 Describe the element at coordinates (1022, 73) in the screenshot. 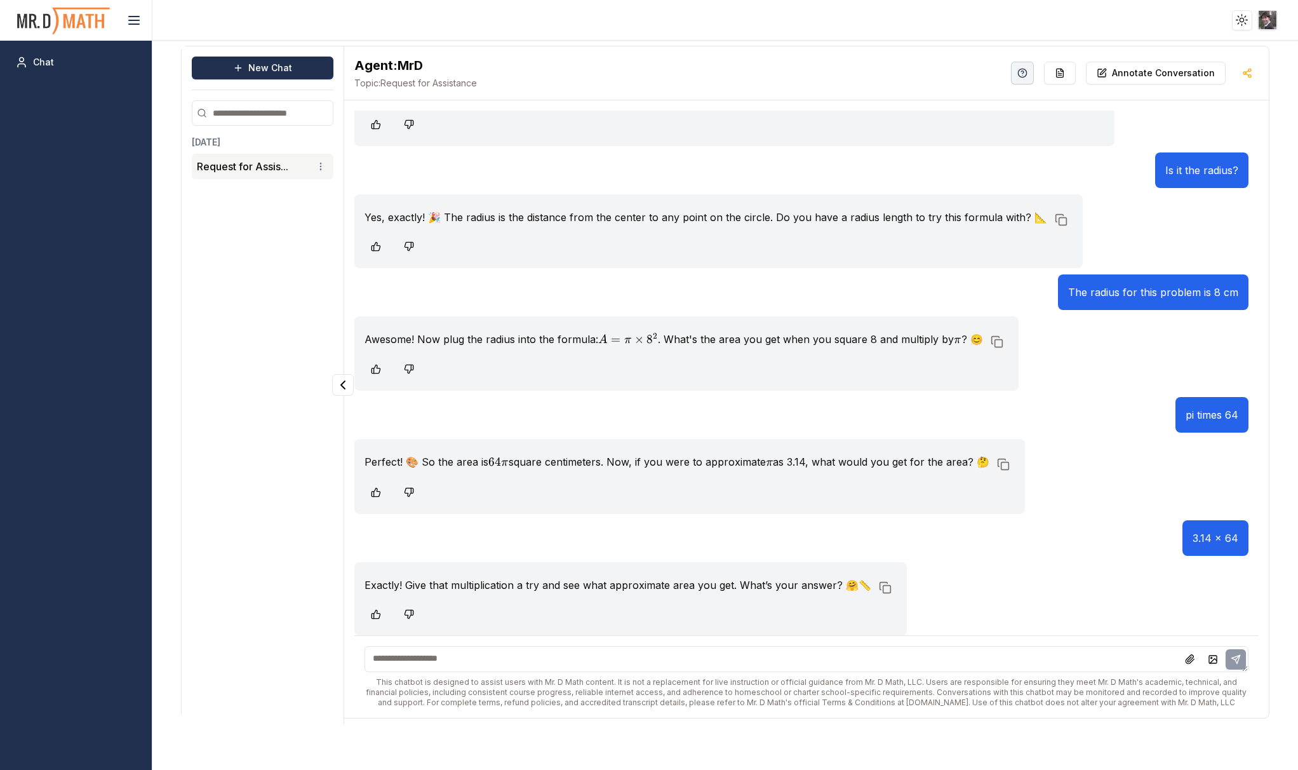

I see `button: Help Videos` at that location.